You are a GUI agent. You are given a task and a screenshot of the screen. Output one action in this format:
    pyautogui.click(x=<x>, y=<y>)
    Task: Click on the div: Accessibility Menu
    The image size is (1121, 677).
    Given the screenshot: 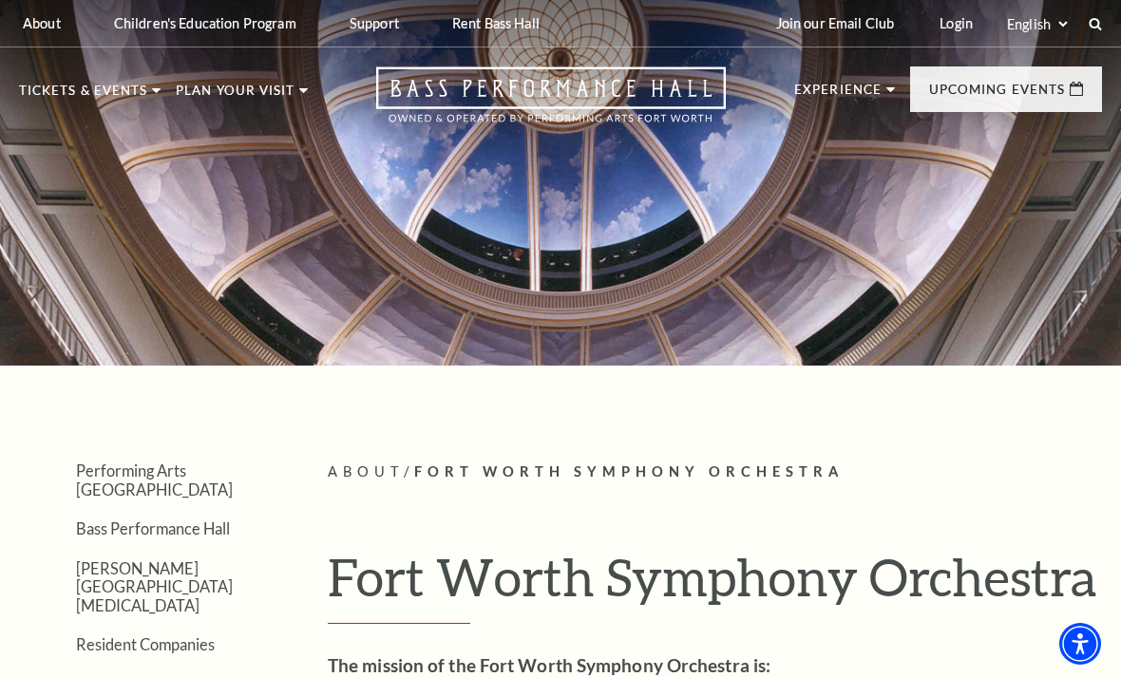 What is the action you would take?
    pyautogui.click(x=1080, y=644)
    